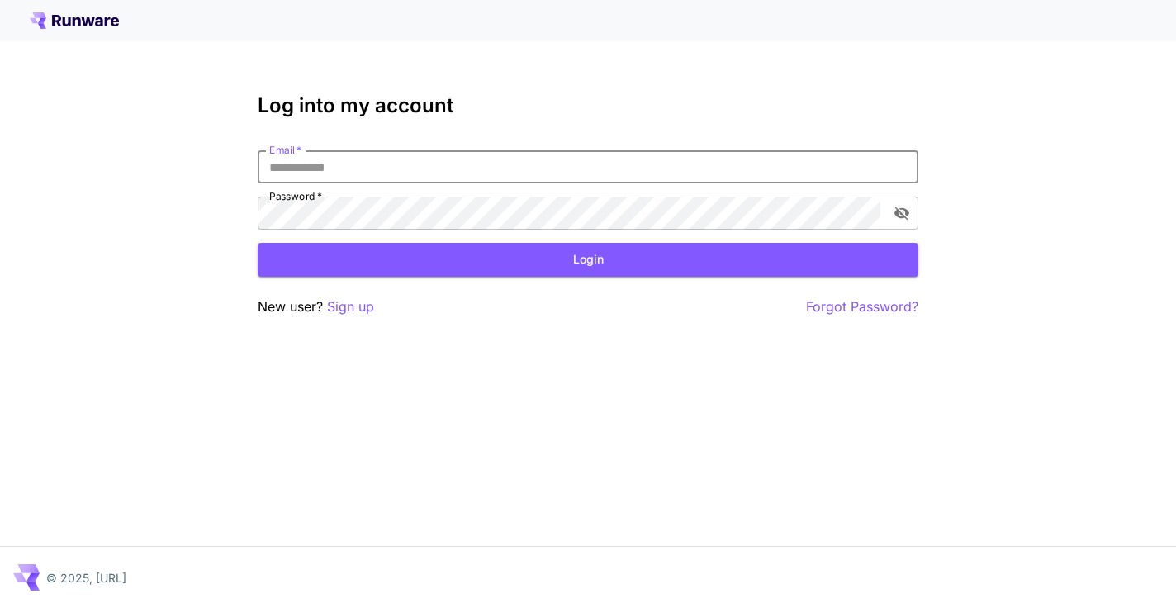  What do you see at coordinates (588, 106) in the screenshot?
I see `h3: Log into my account` at bounding box center [588, 106].